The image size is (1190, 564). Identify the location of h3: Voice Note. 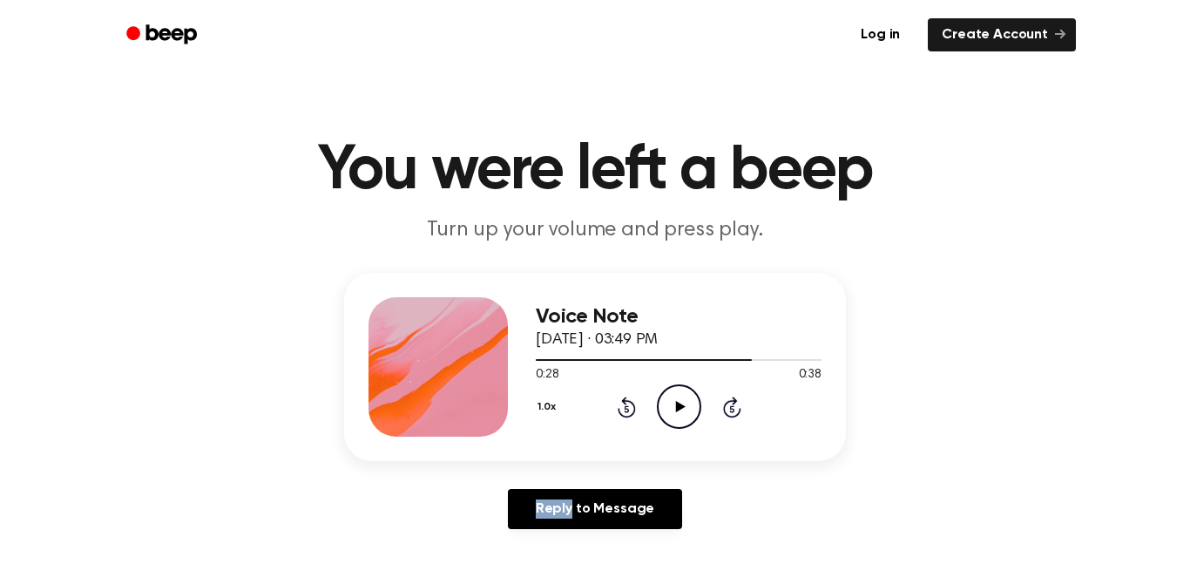
(679, 316).